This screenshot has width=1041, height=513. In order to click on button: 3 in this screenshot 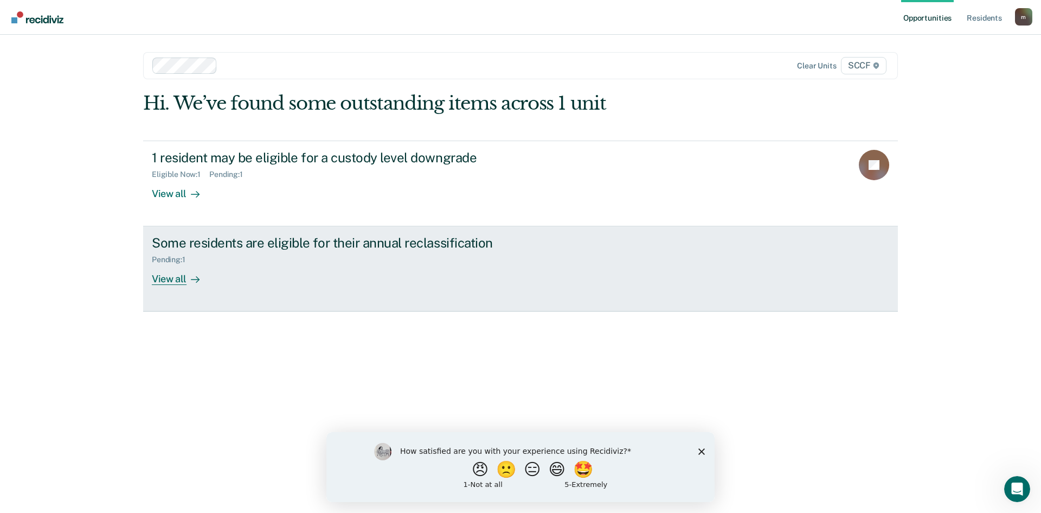, I will do `click(207, 37)`.